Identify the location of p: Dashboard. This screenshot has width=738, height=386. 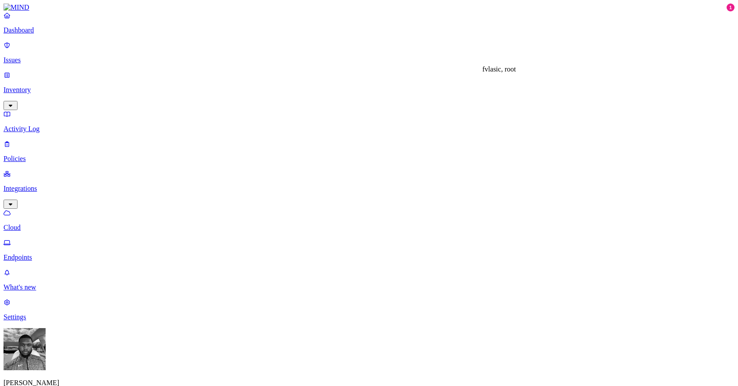
(369, 30).